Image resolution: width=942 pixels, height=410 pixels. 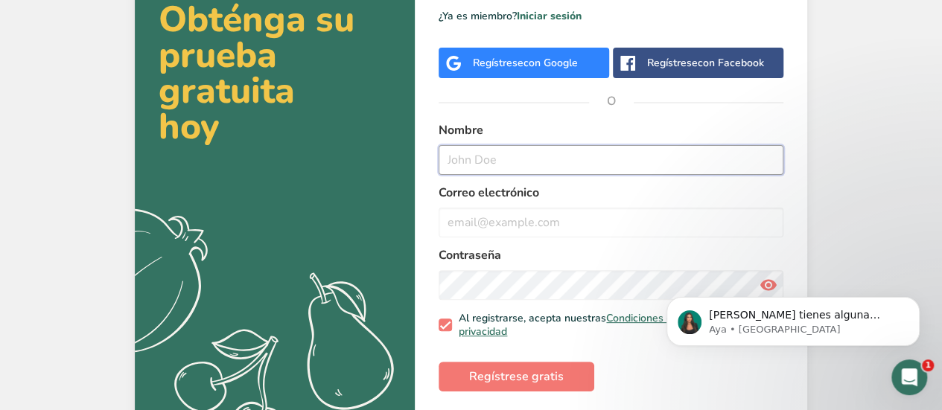 What do you see at coordinates (928, 366) in the screenshot?
I see `span: 1` at bounding box center [928, 366].